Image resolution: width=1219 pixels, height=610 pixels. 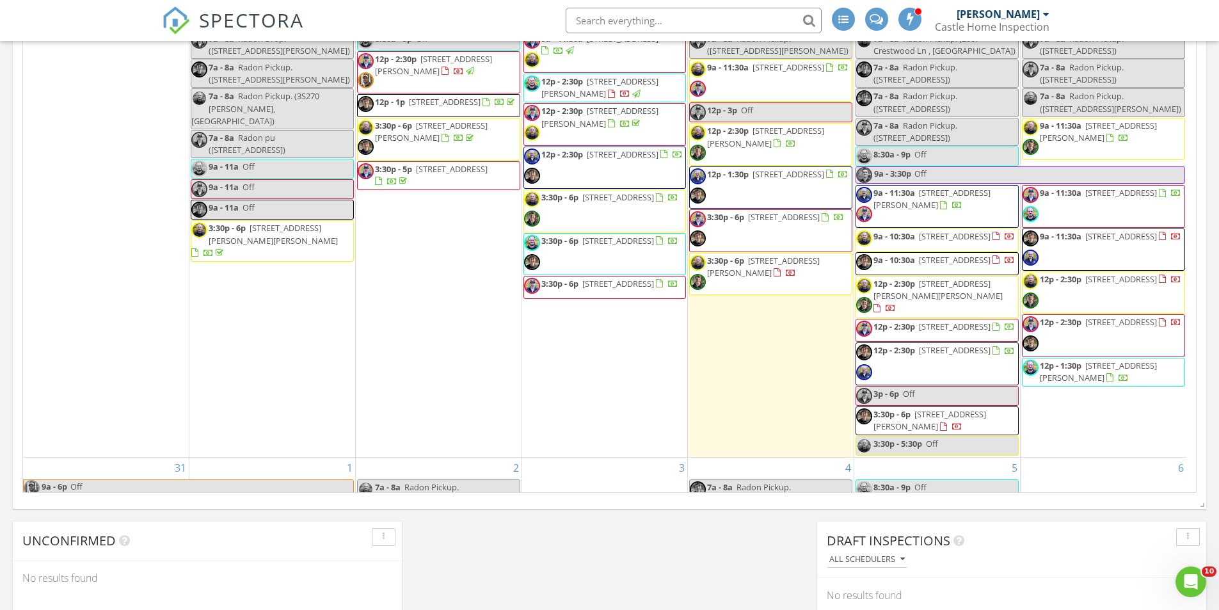 What do you see at coordinates (207, 578) in the screenshot?
I see `div: No results found` at bounding box center [207, 578].